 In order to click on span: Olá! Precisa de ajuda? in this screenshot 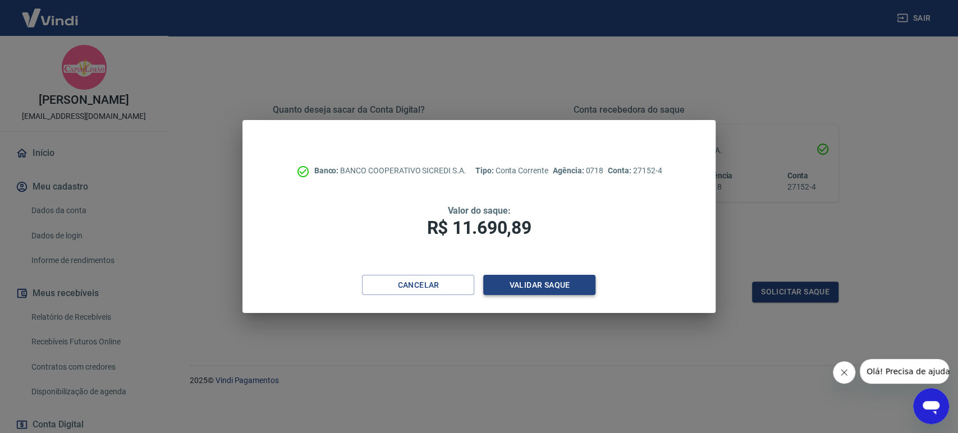, I will do `click(51, 12)`.